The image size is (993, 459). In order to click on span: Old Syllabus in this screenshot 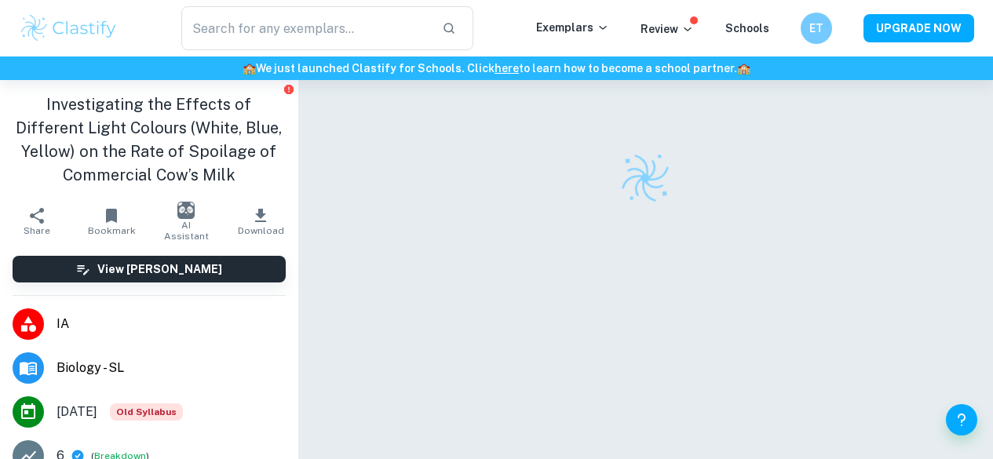, I will do `click(146, 412)`.